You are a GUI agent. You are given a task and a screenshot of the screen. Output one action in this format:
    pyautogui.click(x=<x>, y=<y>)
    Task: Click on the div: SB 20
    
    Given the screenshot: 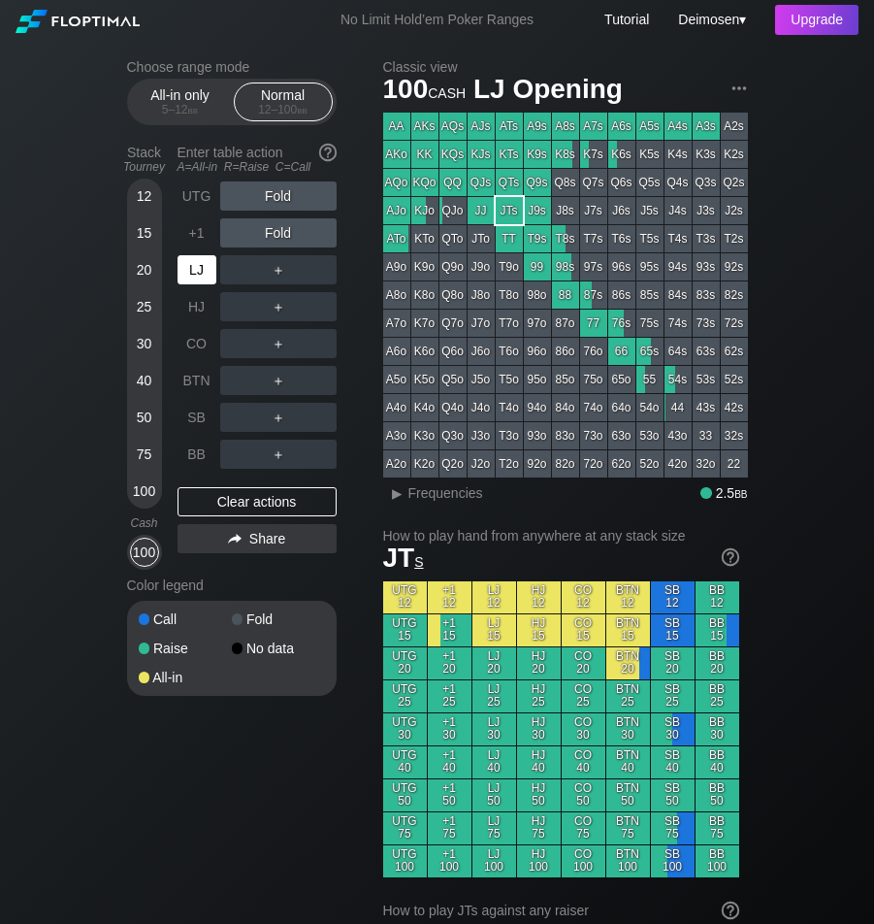 What is the action you would take?
    pyautogui.click(x=672, y=663)
    